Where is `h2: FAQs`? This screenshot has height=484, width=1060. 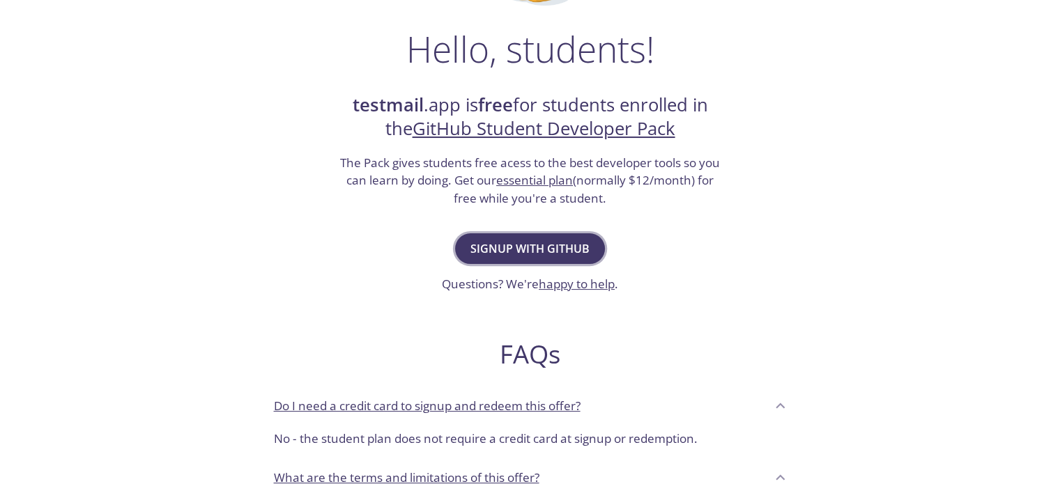
h2: FAQs is located at coordinates (530, 354).